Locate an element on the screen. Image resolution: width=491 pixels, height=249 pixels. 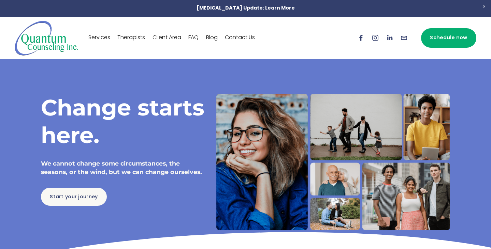
h4: We cannot change some circumstances, the seasons, or the wind, but we can change ourselves. is located at coordinates (123, 168).